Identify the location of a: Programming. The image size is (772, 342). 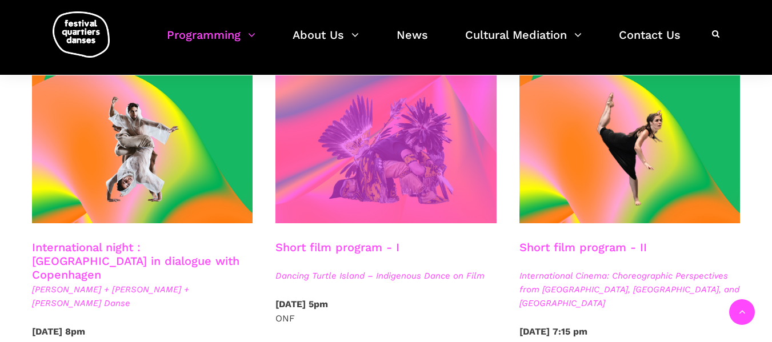
(211, 42).